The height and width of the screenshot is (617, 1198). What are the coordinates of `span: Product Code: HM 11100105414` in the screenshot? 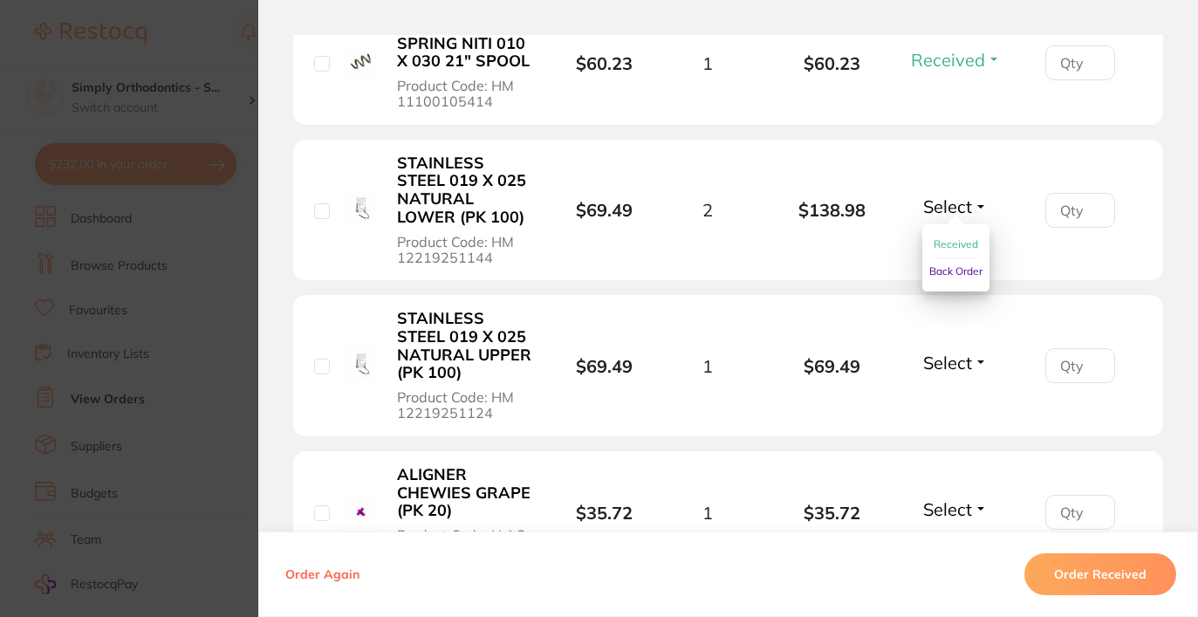 It's located at (464, 93).